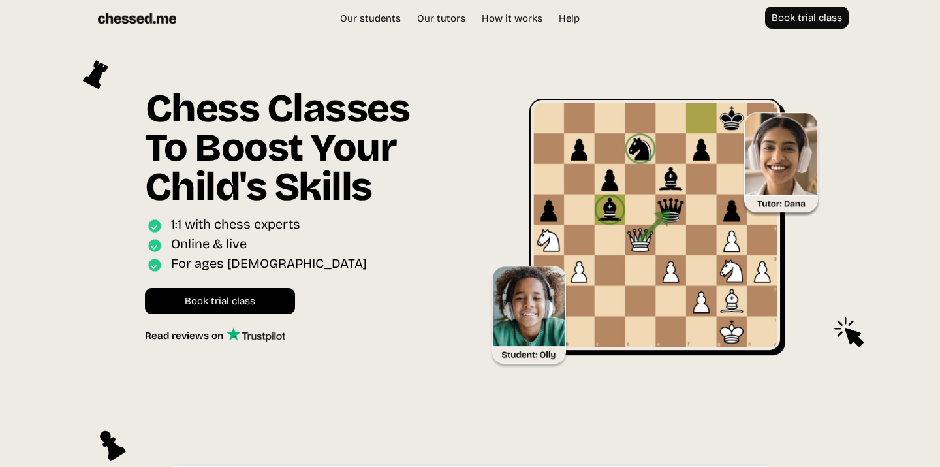 The height and width of the screenshot is (467, 940). What do you see at coordinates (512, 18) in the screenshot?
I see `a: How it works` at bounding box center [512, 18].